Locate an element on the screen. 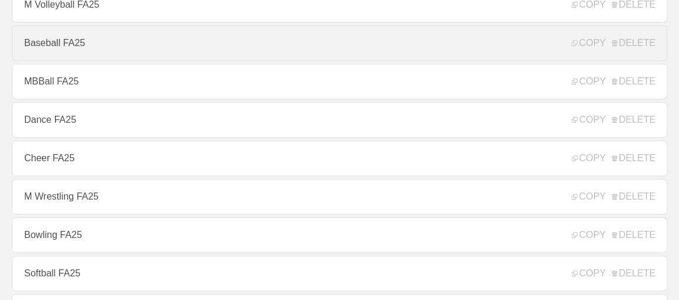 This screenshot has width=679, height=300. a: Cheer FA25 is located at coordinates (340, 158).